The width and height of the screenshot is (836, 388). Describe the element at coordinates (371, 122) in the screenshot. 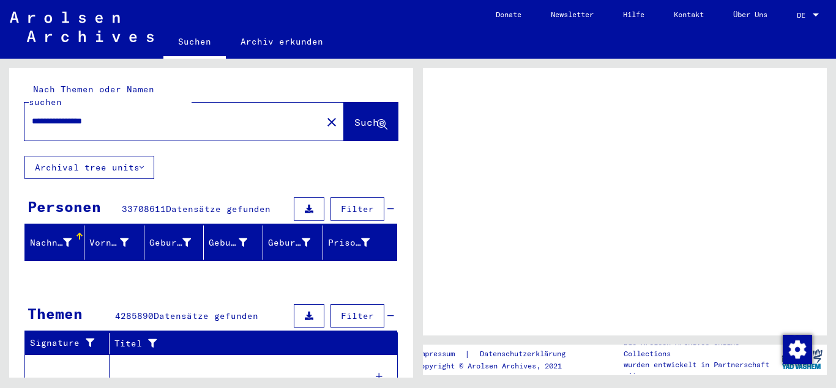

I see `button: Suche` at that location.